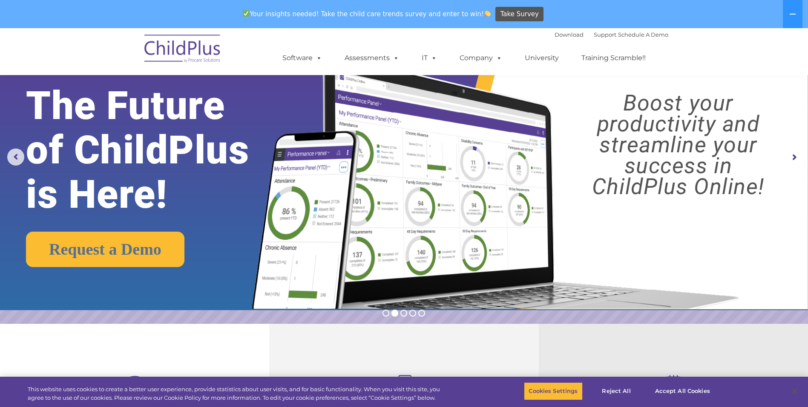 This screenshot has width=808, height=407. I want to click on span: Phone number, so click(136, 94).